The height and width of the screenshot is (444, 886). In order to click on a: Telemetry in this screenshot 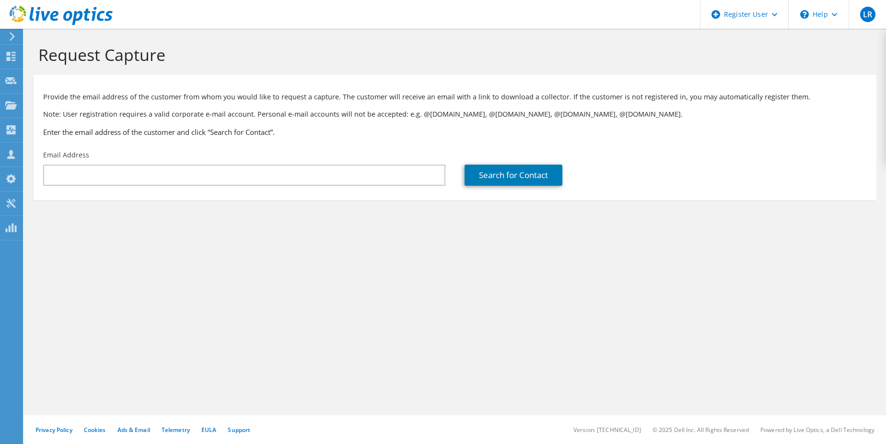, I will do `click(176, 429)`.